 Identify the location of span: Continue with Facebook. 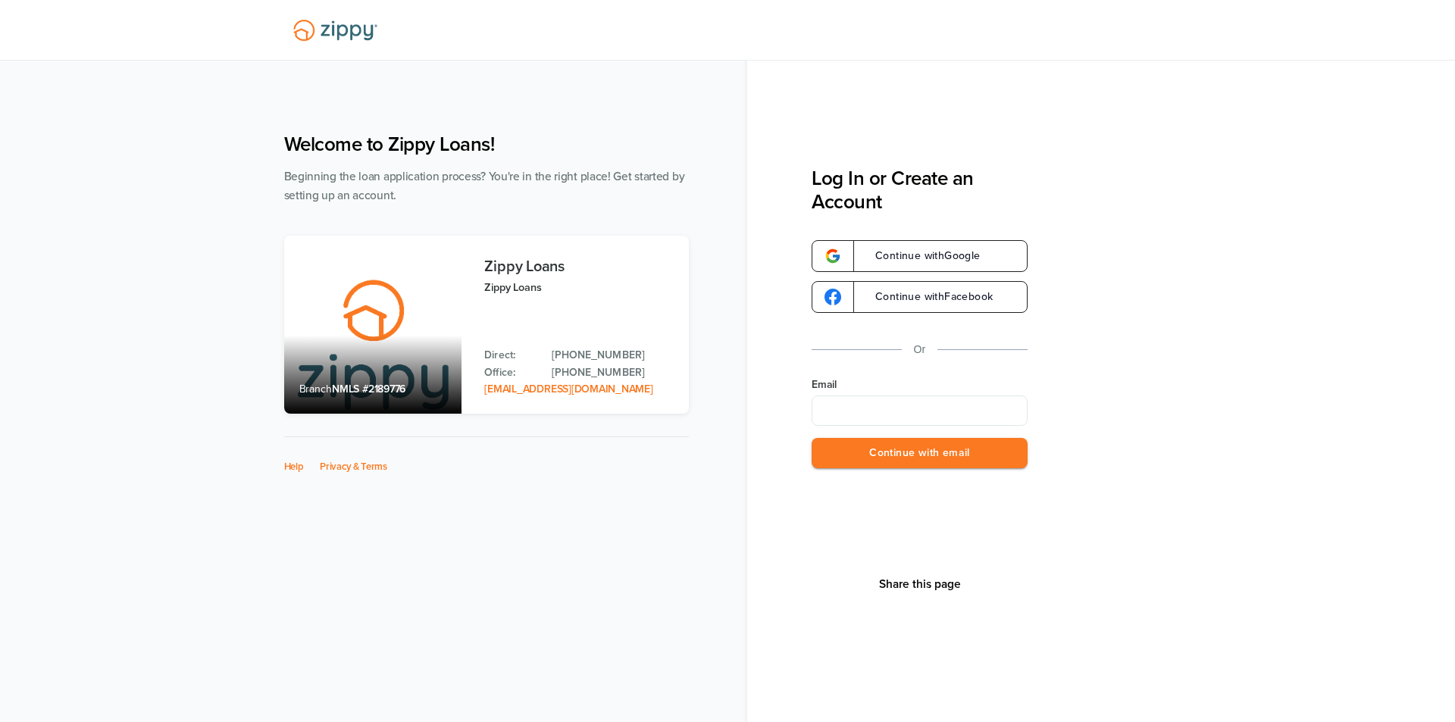
(926, 297).